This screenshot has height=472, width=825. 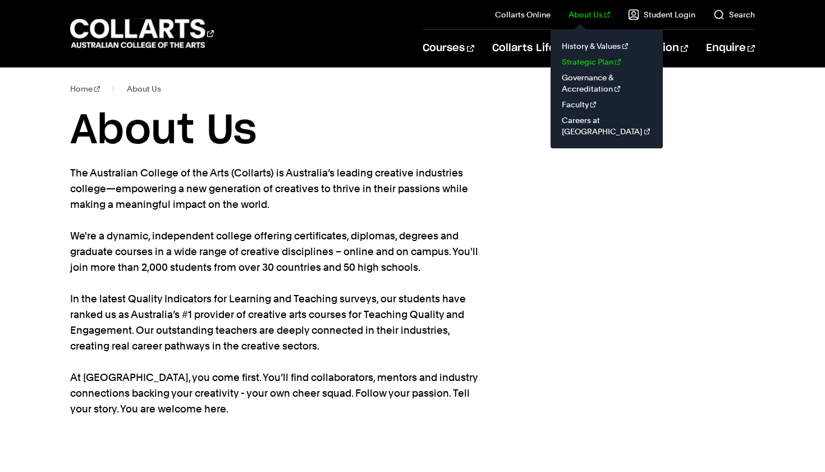 What do you see at coordinates (589, 15) in the screenshot?
I see `a: About Us` at bounding box center [589, 15].